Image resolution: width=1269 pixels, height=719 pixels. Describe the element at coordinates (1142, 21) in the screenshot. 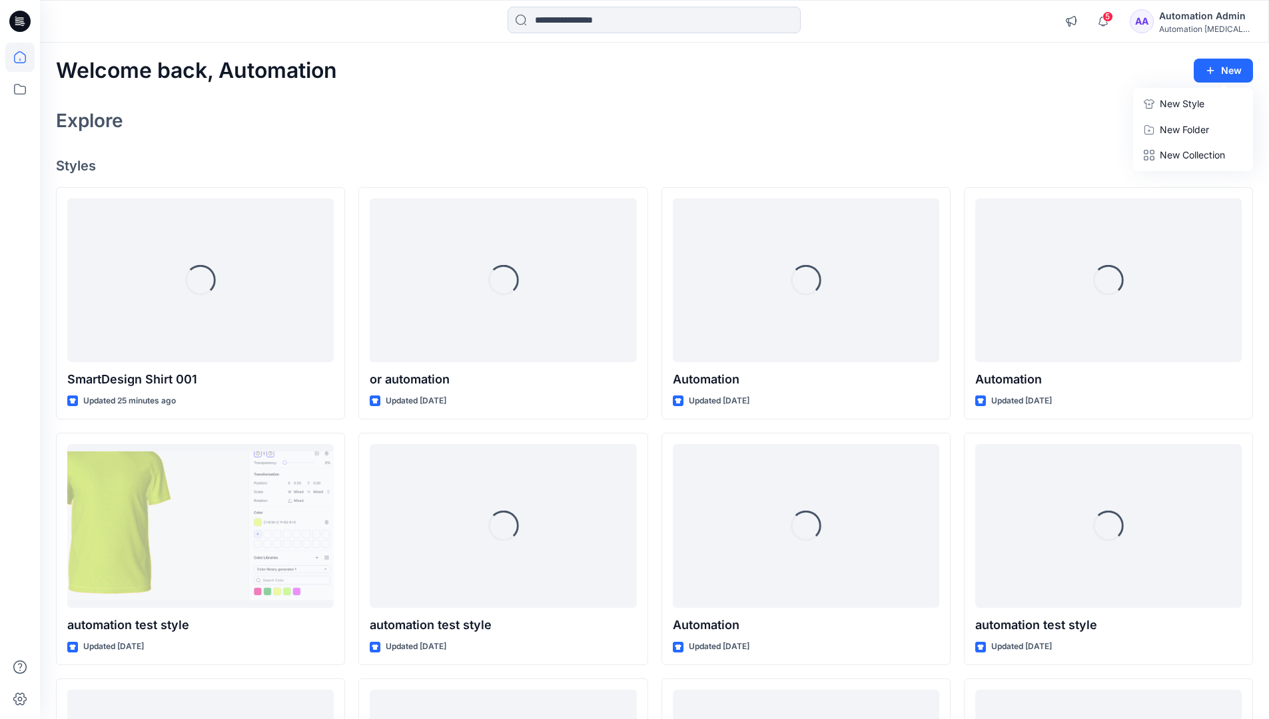

I see `div: AA` at that location.